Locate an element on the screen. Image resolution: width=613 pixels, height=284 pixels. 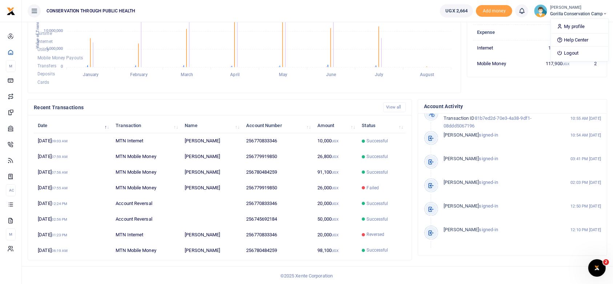
th: Name: activate to sort column ascending is located at coordinates (211, 125).